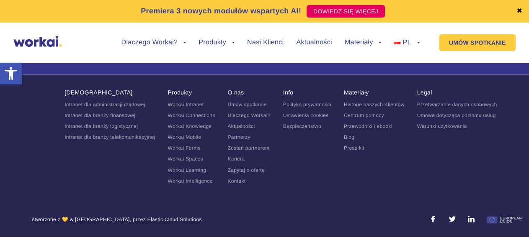 The image size is (529, 237). I want to click on a: Umów spotkanie, so click(247, 105).